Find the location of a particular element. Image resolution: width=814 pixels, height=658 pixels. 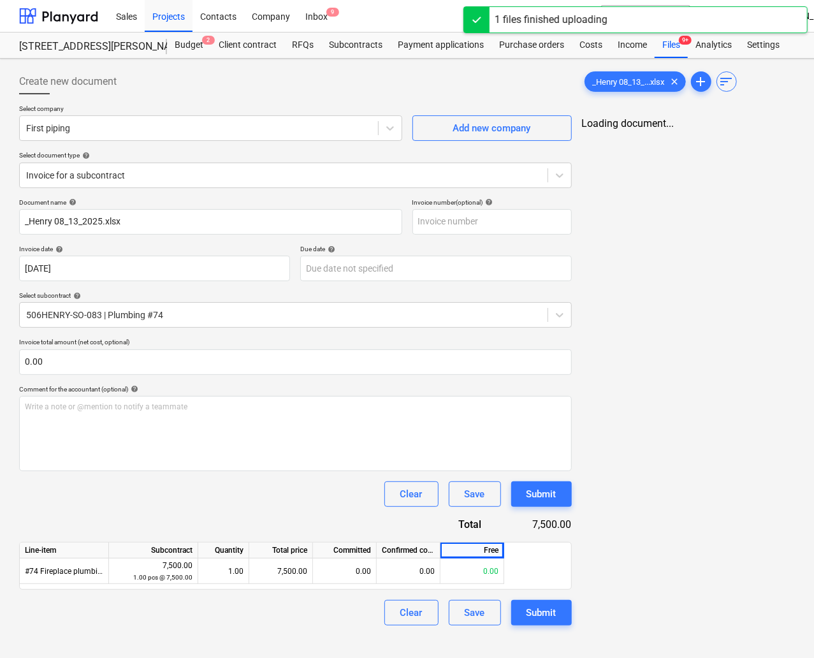

div: Confirmed costs is located at coordinates (409, 550).